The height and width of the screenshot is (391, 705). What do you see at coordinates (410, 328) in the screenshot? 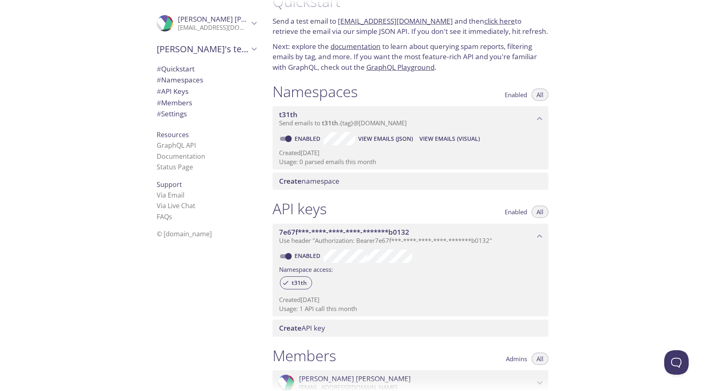
I see `div: Create API Key` at bounding box center [410, 328].